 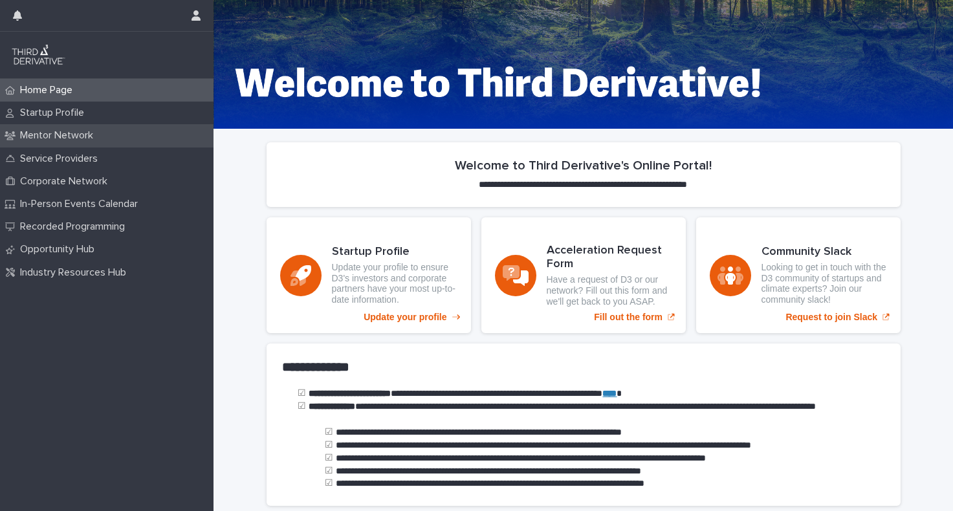 I want to click on p: Service Providers, so click(x=61, y=159).